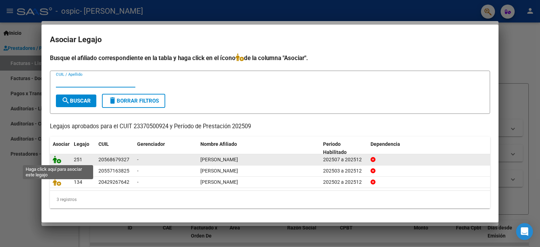 Image resolution: width=540 pixels, height=247 pixels. Describe the element at coordinates (386, 144) in the screenshot. I see `span: Dependencia` at that location.